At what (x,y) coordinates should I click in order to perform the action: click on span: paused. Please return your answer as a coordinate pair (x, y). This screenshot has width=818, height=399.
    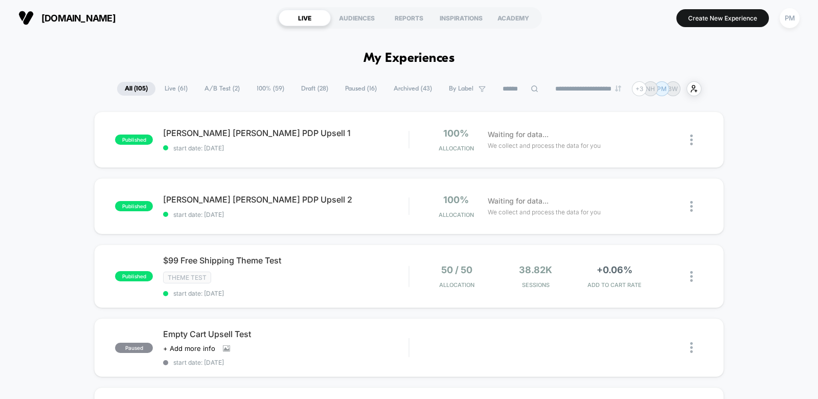
    Looking at the image, I should click on (134, 348).